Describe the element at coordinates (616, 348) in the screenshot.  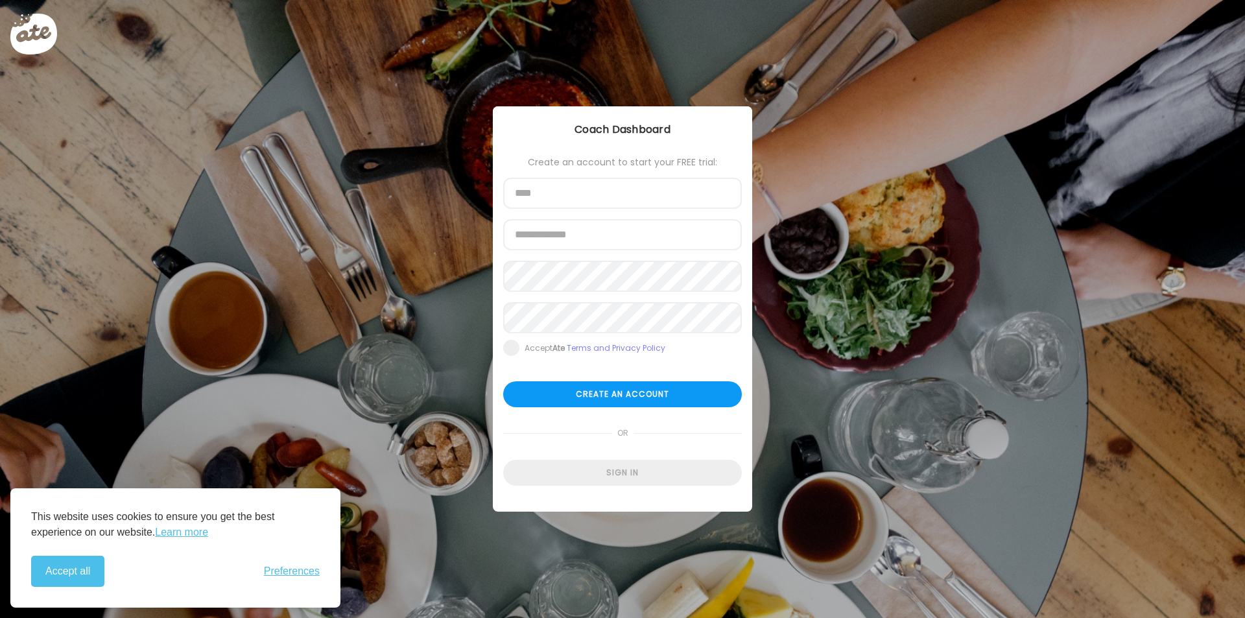
I see `a: Terms and Privacy Policy` at that location.